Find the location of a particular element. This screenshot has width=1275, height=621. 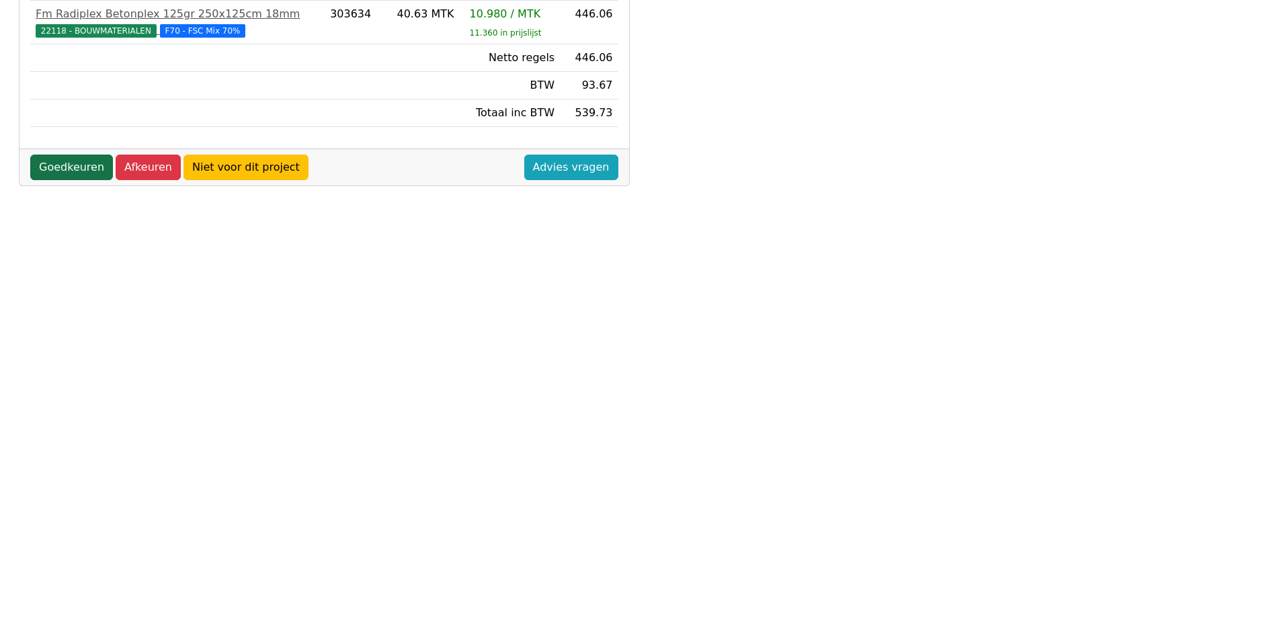

td: 303634 is located at coordinates (357, 22).